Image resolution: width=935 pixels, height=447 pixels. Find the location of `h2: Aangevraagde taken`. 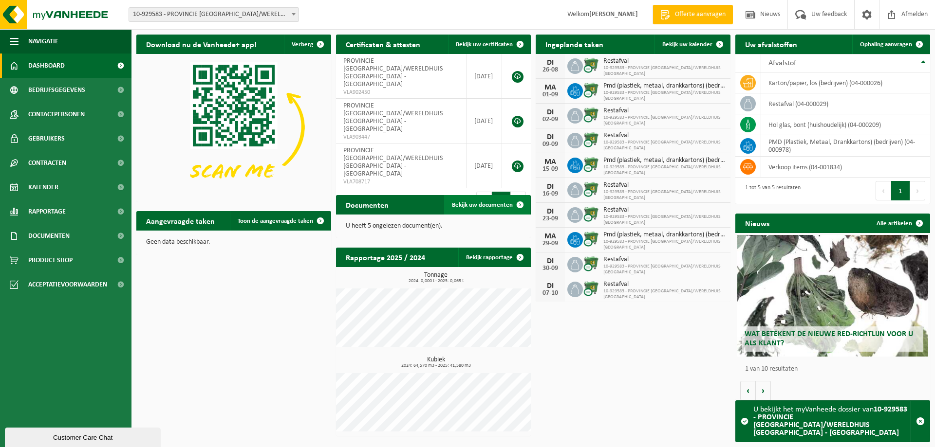

h2: Aangevraagde taken is located at coordinates (180, 221).